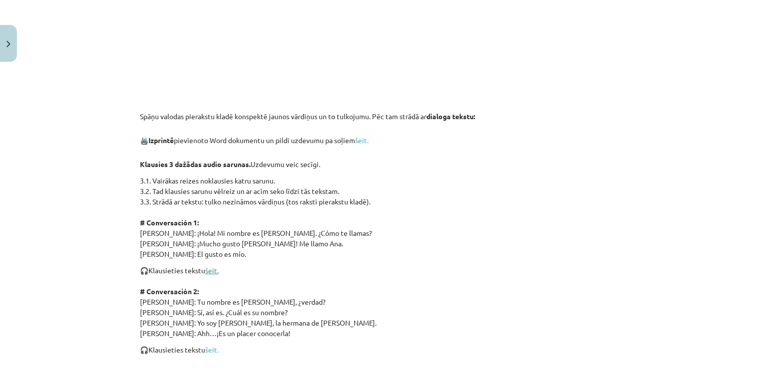 This screenshot has width=761, height=368. What do you see at coordinates (381, 217) in the screenshot?
I see `p: 3.1. Vairākas reizes noklausies katru sarunu. 3.2. Tad klausies sarunu vēlreiz un ar acīm seko lī...` at bounding box center [381, 217].